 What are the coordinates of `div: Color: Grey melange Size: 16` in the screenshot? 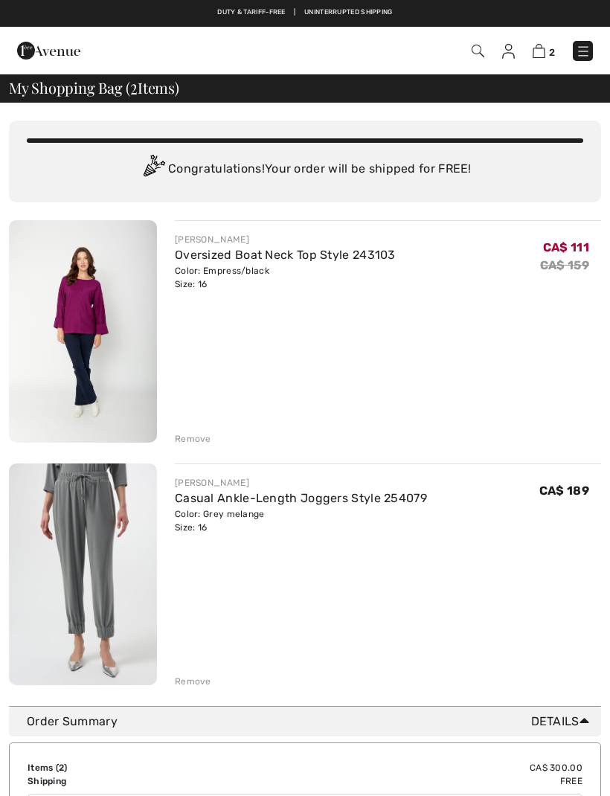 It's located at (300, 520).